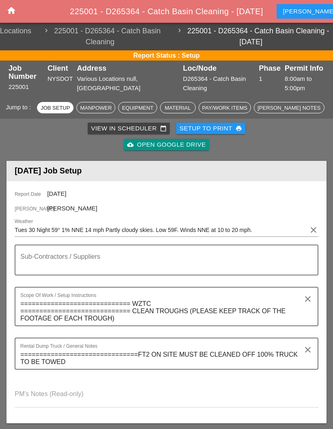  Describe the element at coordinates (163, 358) in the screenshot. I see `textarea: Rental Dump Truck / General Notes` at that location.